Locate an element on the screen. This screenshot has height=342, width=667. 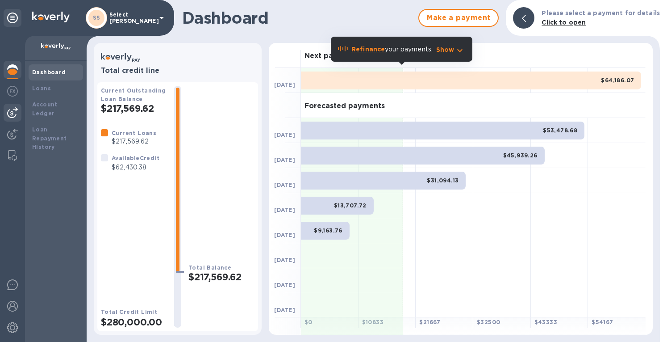
b: Total Credit Limit is located at coordinates (129, 311).